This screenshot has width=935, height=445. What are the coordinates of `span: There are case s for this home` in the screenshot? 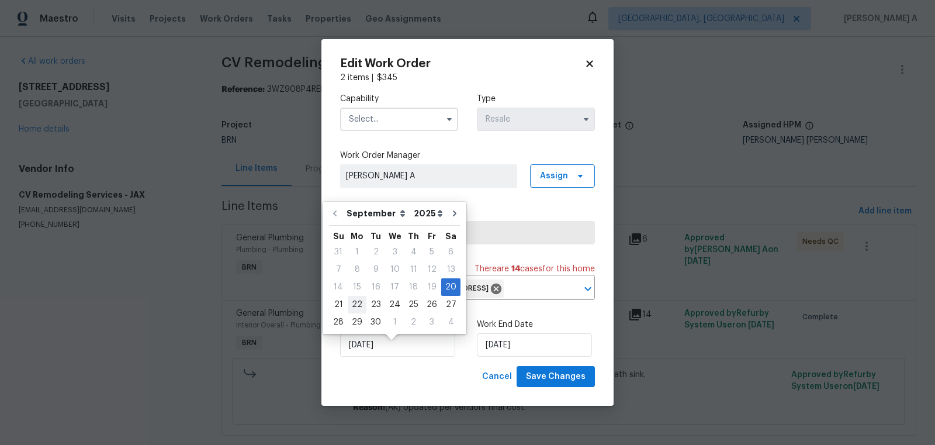 It's located at (535, 269).